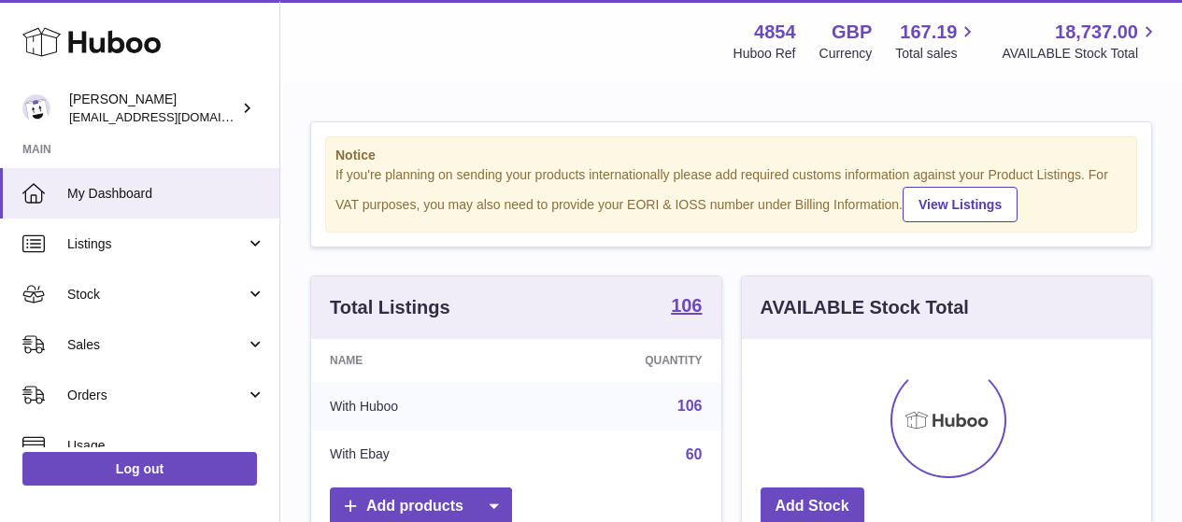 The width and height of the screenshot is (1182, 522). Describe the element at coordinates (156, 345) in the screenshot. I see `span: Sales` at that location.